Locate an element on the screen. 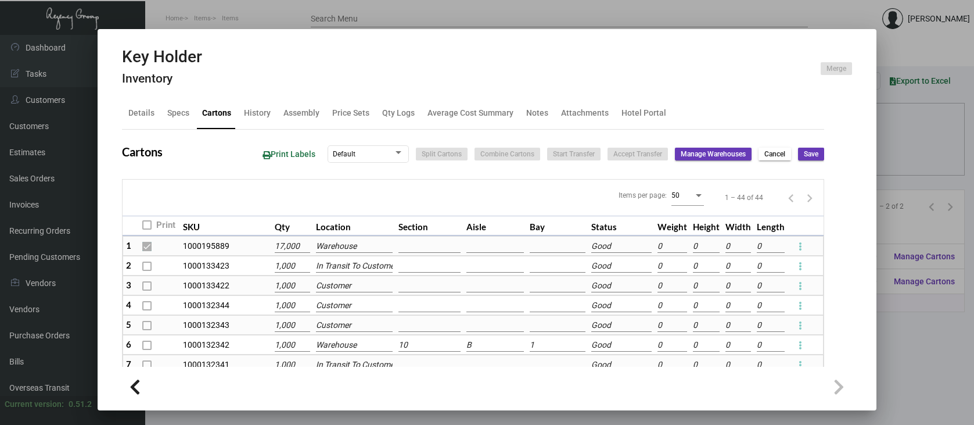 This screenshot has height=425, width=974. button: Print Labels is located at coordinates (289, 154).